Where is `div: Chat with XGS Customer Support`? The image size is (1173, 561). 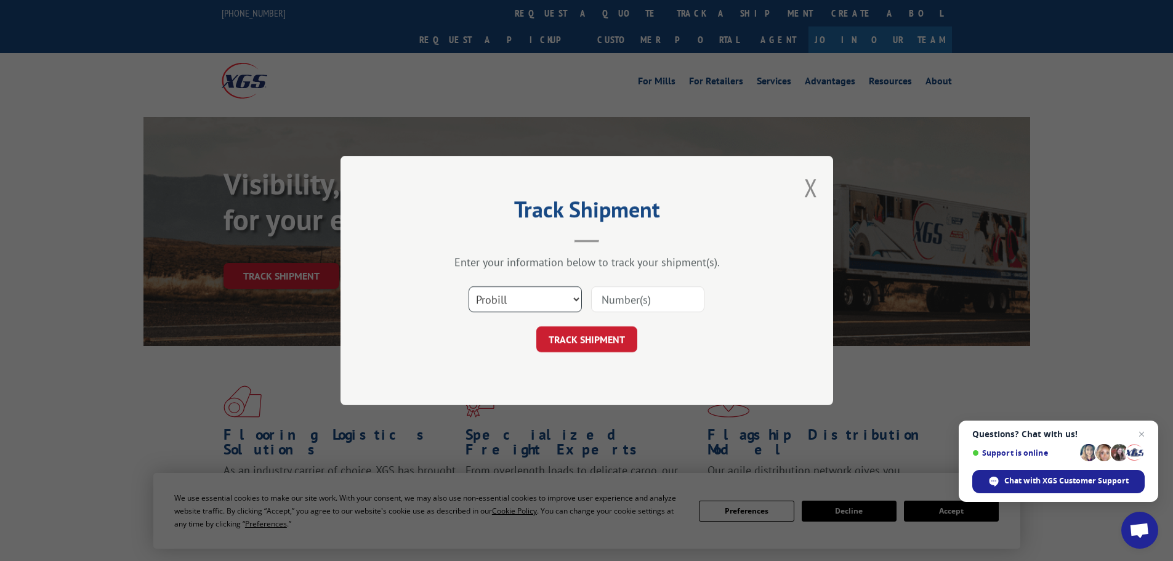
div: Chat with XGS Customer Support is located at coordinates (1059, 482).